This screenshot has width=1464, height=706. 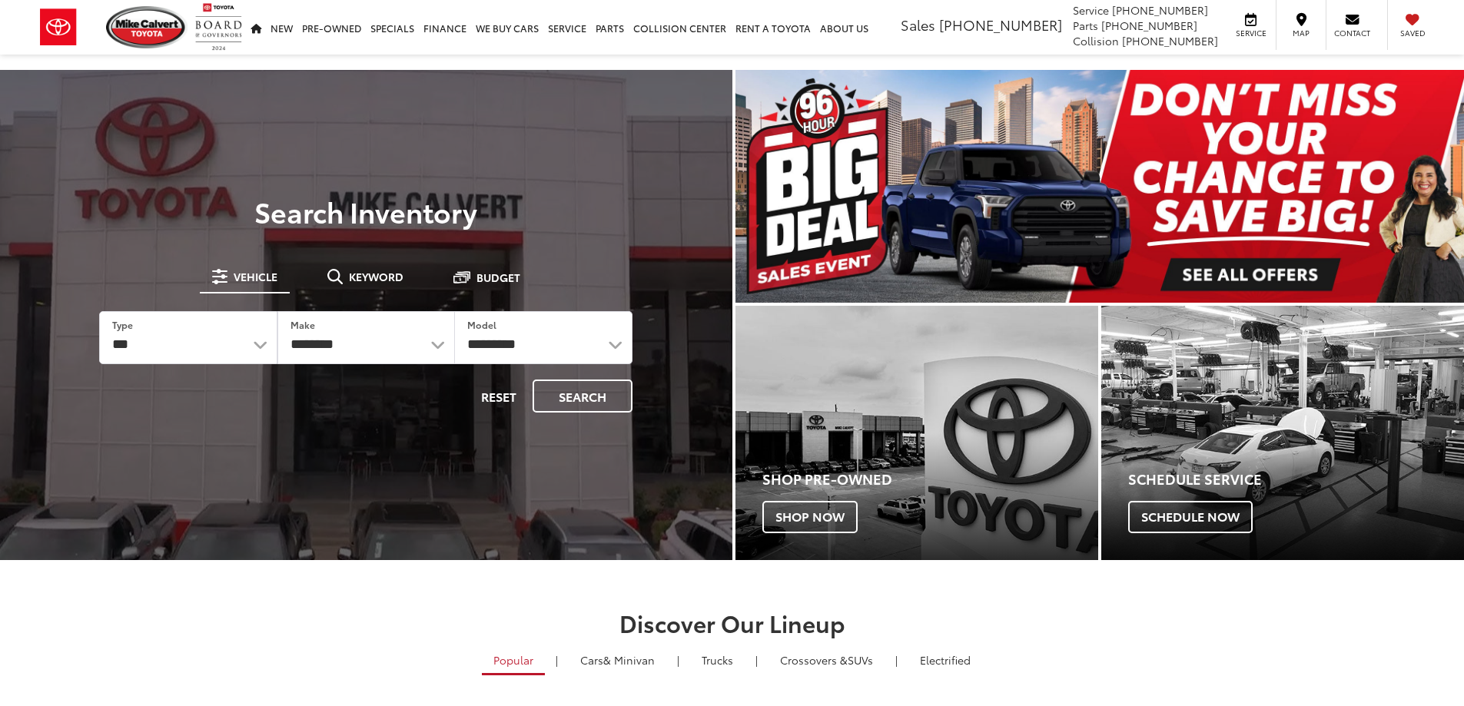 What do you see at coordinates (814, 660) in the screenshot?
I see `span: Crossovers &` at bounding box center [814, 660].